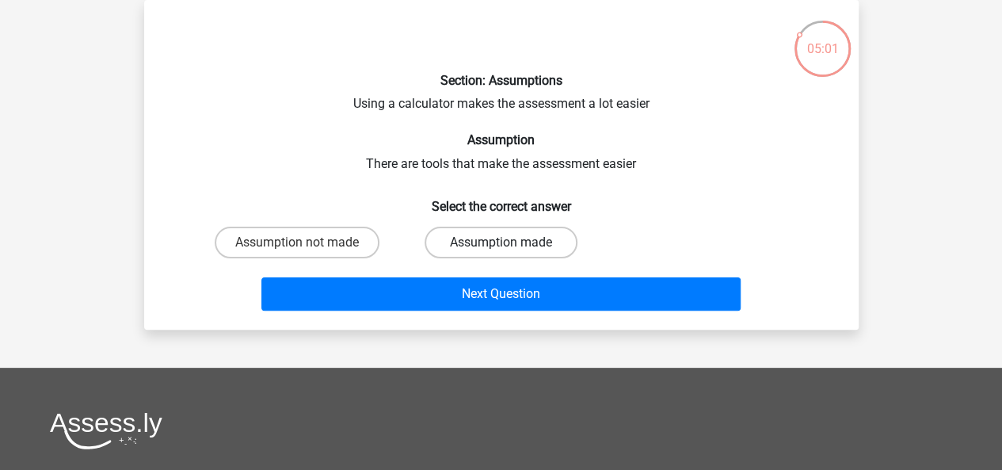 Image resolution: width=1002 pixels, height=470 pixels. Describe the element at coordinates (501, 165) in the screenshot. I see `div: Using a calculator makes the assessment a lot easier There are tools that make the assessment easier` at that location.